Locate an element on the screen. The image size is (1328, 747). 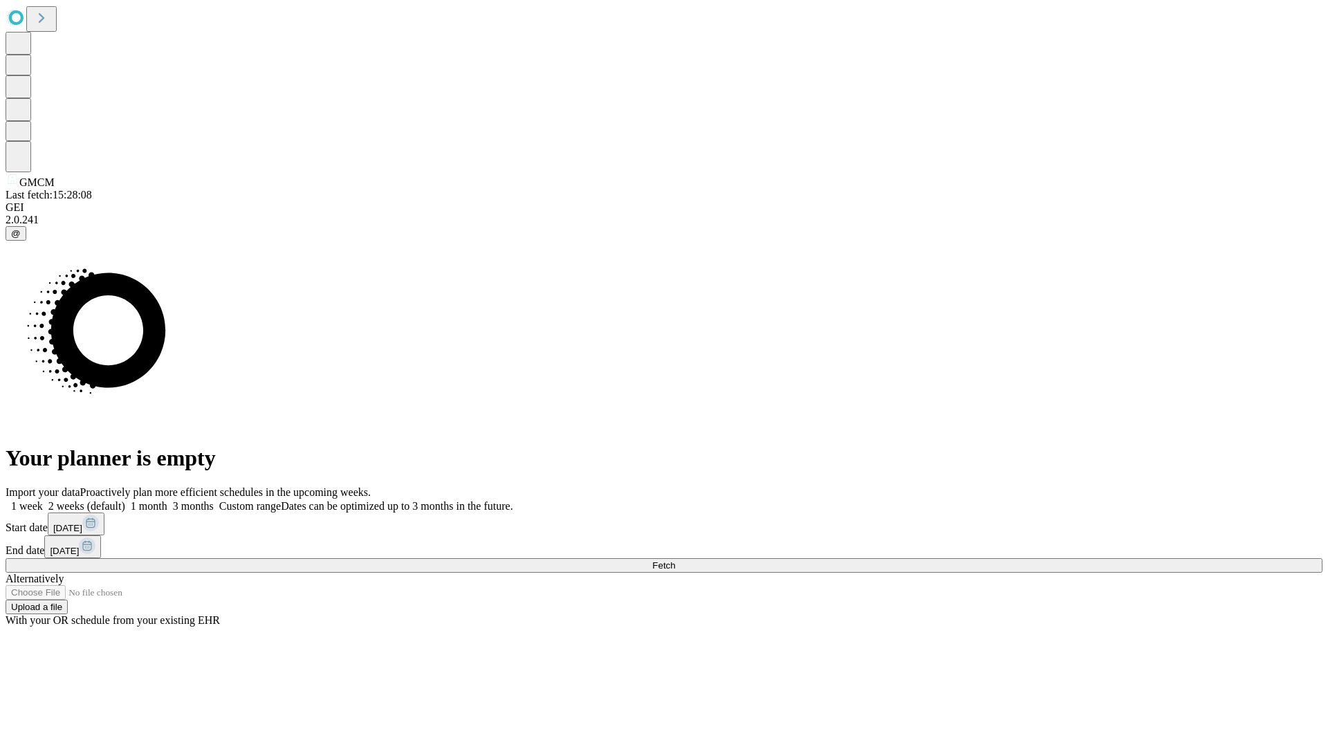
button: Upload a file is located at coordinates (37, 606).